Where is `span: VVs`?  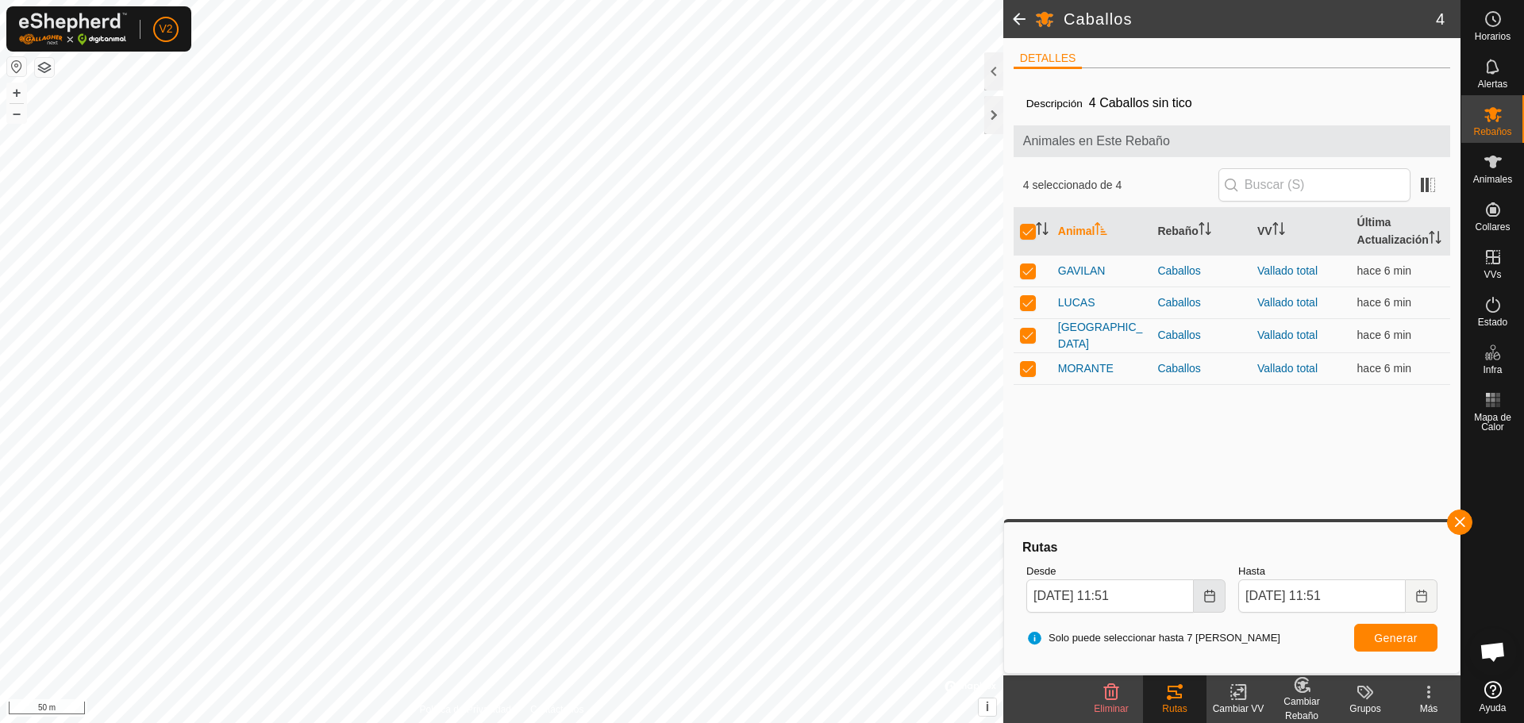 span: VVs is located at coordinates (1492, 275).